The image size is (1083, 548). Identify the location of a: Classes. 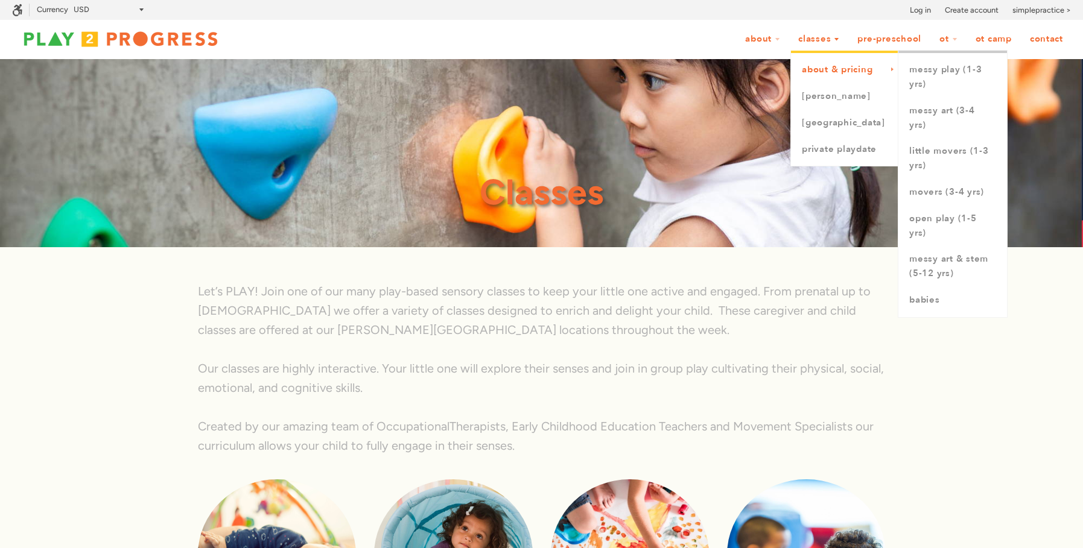
(819, 39).